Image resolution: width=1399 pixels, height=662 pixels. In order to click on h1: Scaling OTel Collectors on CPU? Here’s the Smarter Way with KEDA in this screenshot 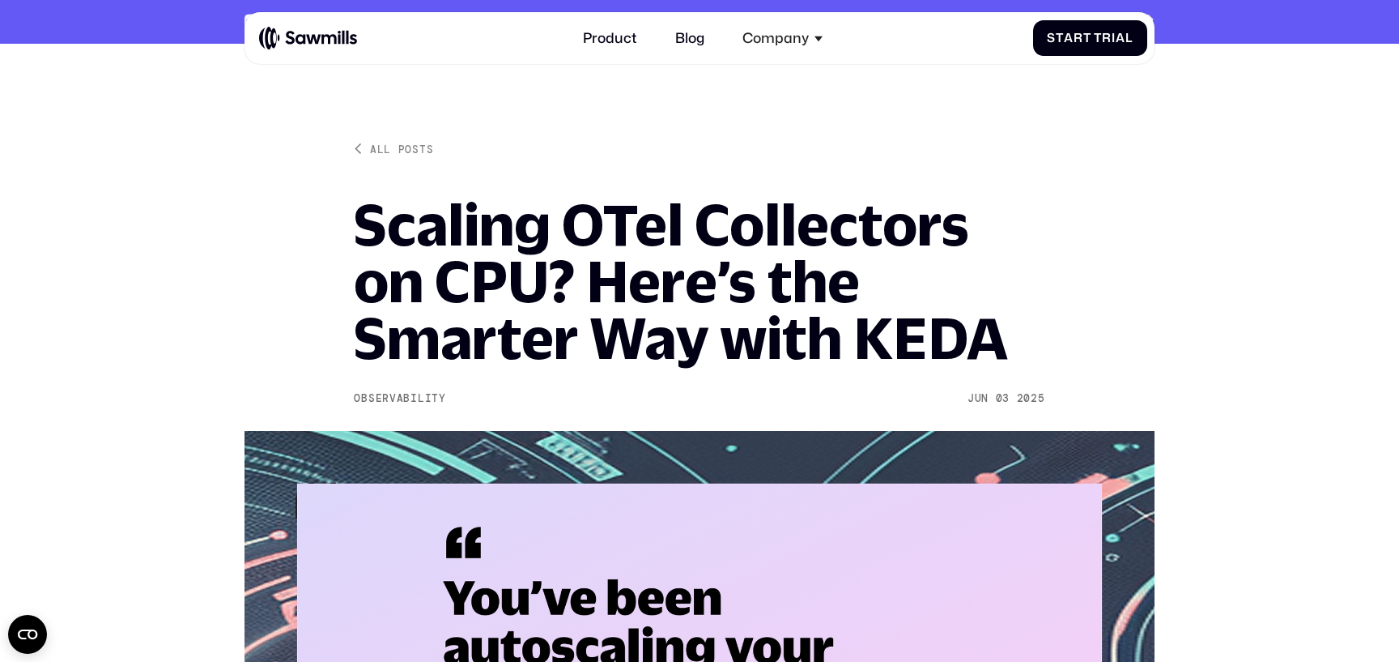, I will do `click(699, 281)`.